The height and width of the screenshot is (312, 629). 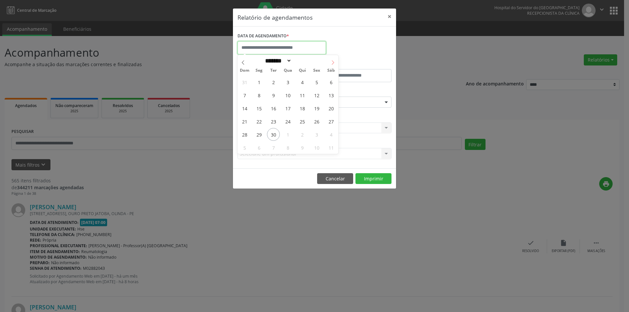 What do you see at coordinates (302, 95) in the screenshot?
I see `span: Setembro 11, 2025` at bounding box center [302, 95].